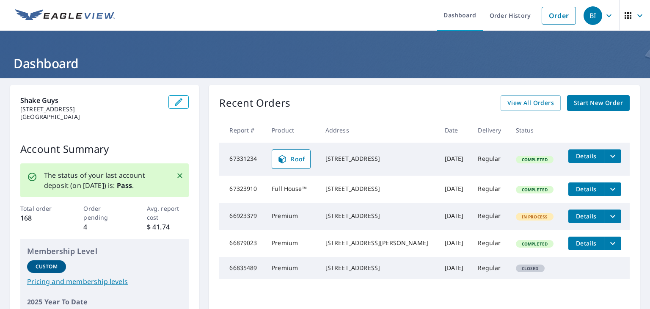 This screenshot has width=650, height=309. I want to click on h1: Dashboard, so click(325, 63).